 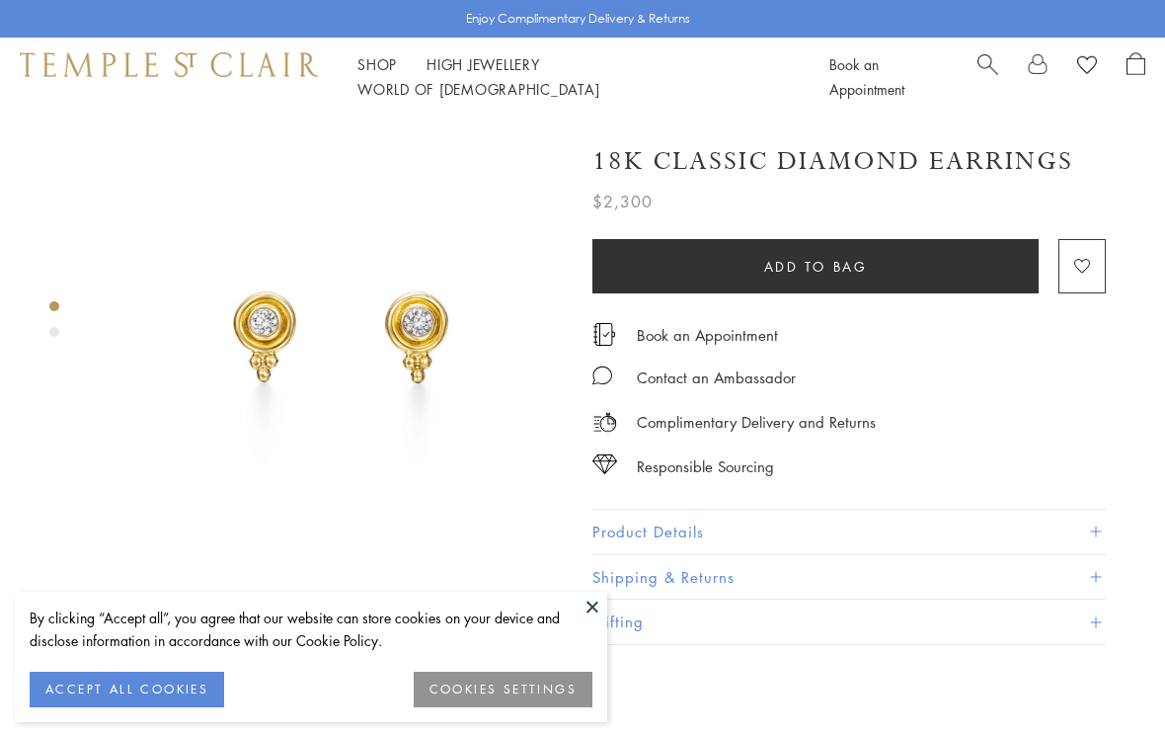 What do you see at coordinates (816, 266) in the screenshot?
I see `button: Add to bag` at bounding box center [816, 266].